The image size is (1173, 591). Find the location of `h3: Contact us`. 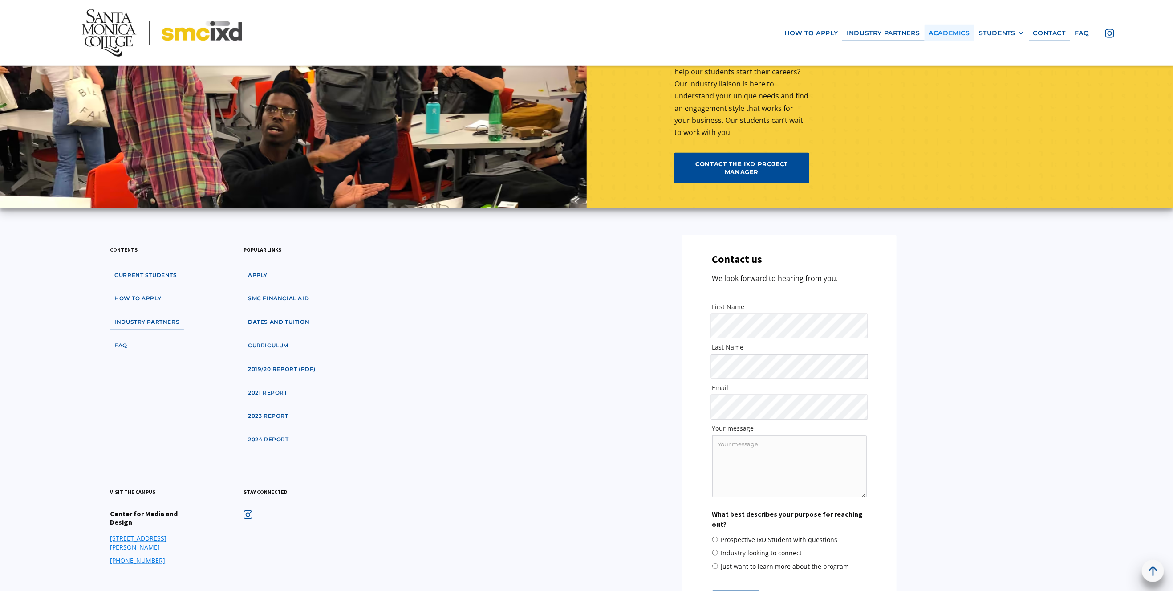

h3: Contact us is located at coordinates (737, 259).